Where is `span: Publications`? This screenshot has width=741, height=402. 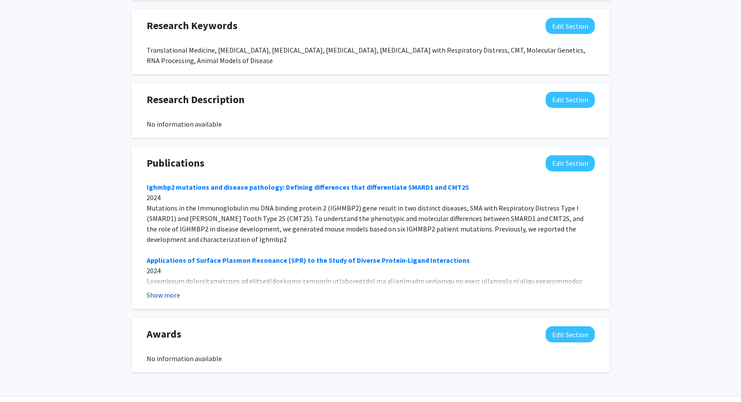
span: Publications is located at coordinates (175, 163).